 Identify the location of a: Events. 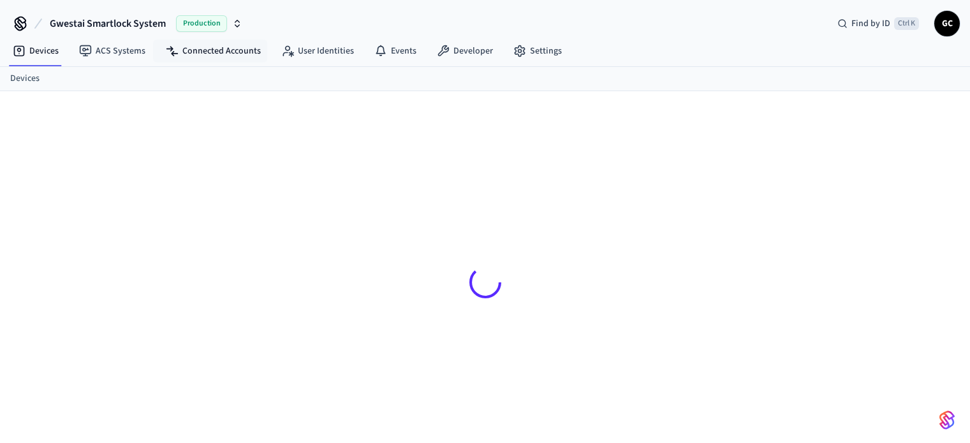
(395, 51).